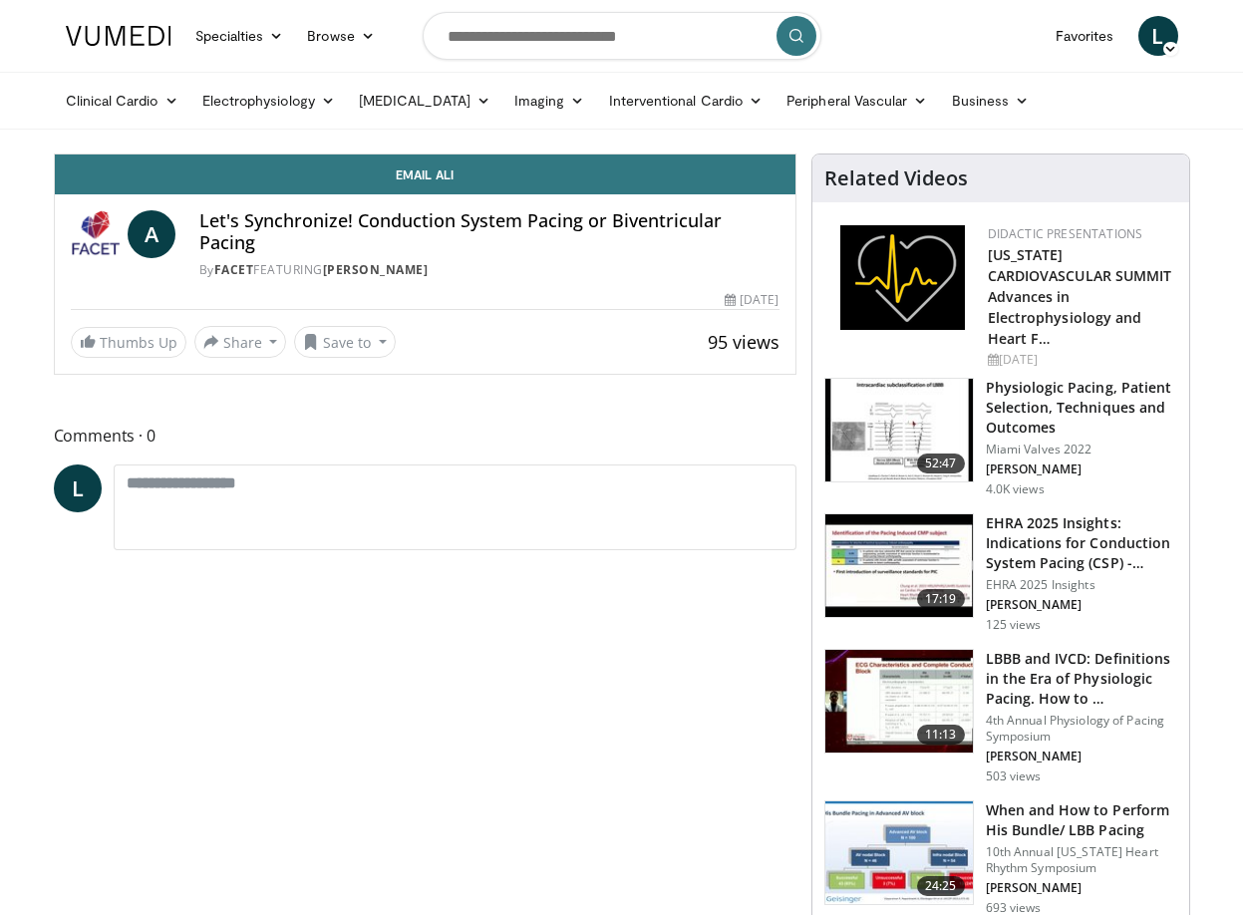  What do you see at coordinates (1001, 573) in the screenshot?
I see `a: 17:19 EHRA 2025 Insights: Indications for Conduction System Pacing (CSP) -… EHRA 2025 Insights [P...` at bounding box center [1001, 573].